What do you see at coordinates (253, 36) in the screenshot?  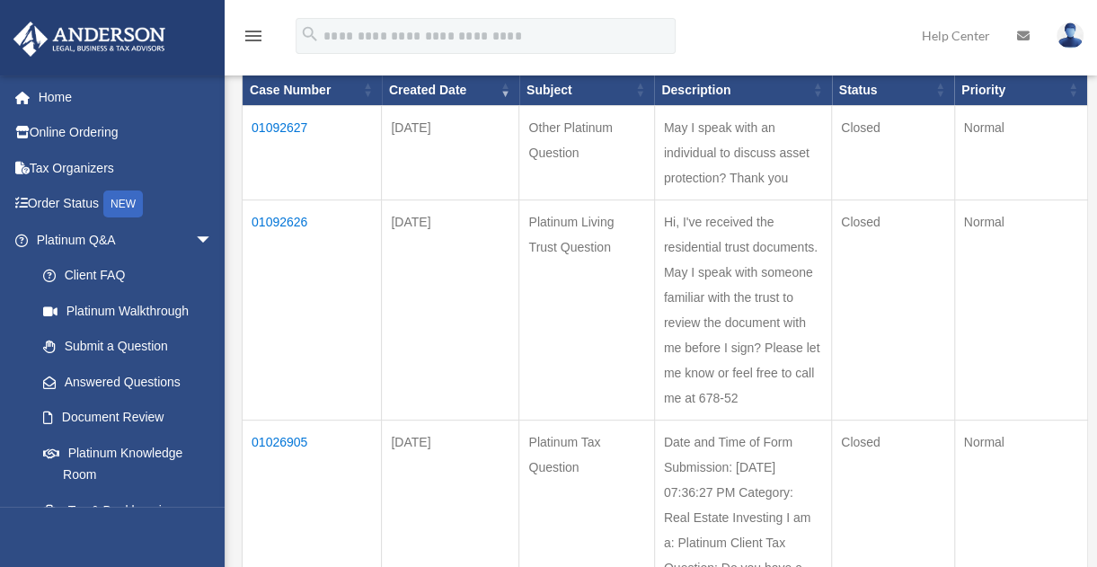 I see `i: menu` at bounding box center [253, 36].